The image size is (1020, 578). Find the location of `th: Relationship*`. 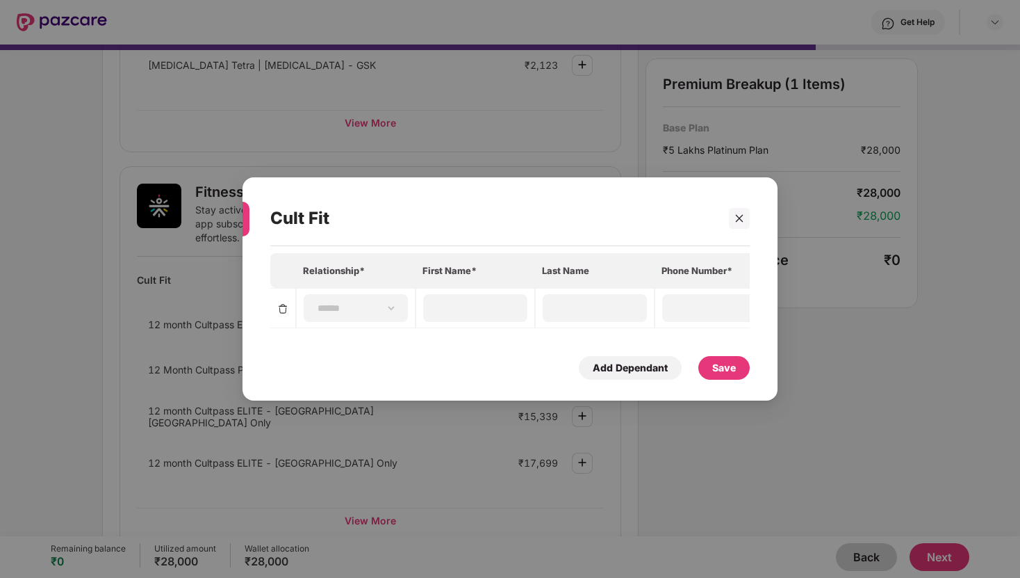

th: Relationship* is located at coordinates (356, 270).